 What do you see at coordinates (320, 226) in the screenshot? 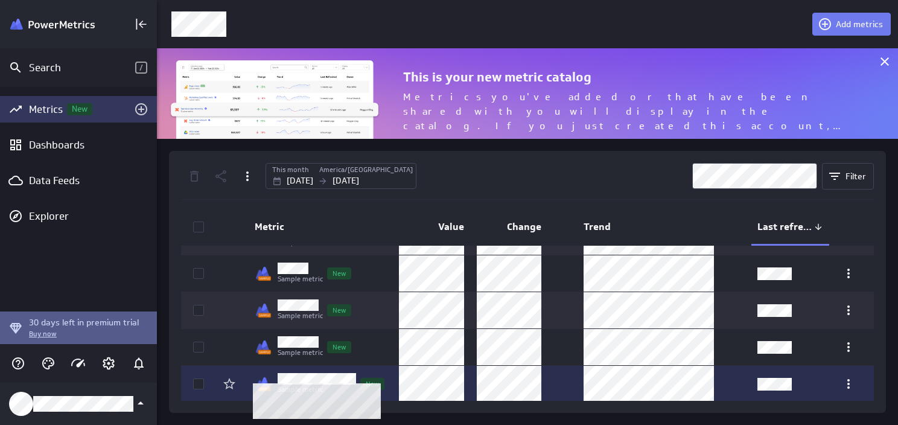
I see `span: Metric` at bounding box center [320, 226].